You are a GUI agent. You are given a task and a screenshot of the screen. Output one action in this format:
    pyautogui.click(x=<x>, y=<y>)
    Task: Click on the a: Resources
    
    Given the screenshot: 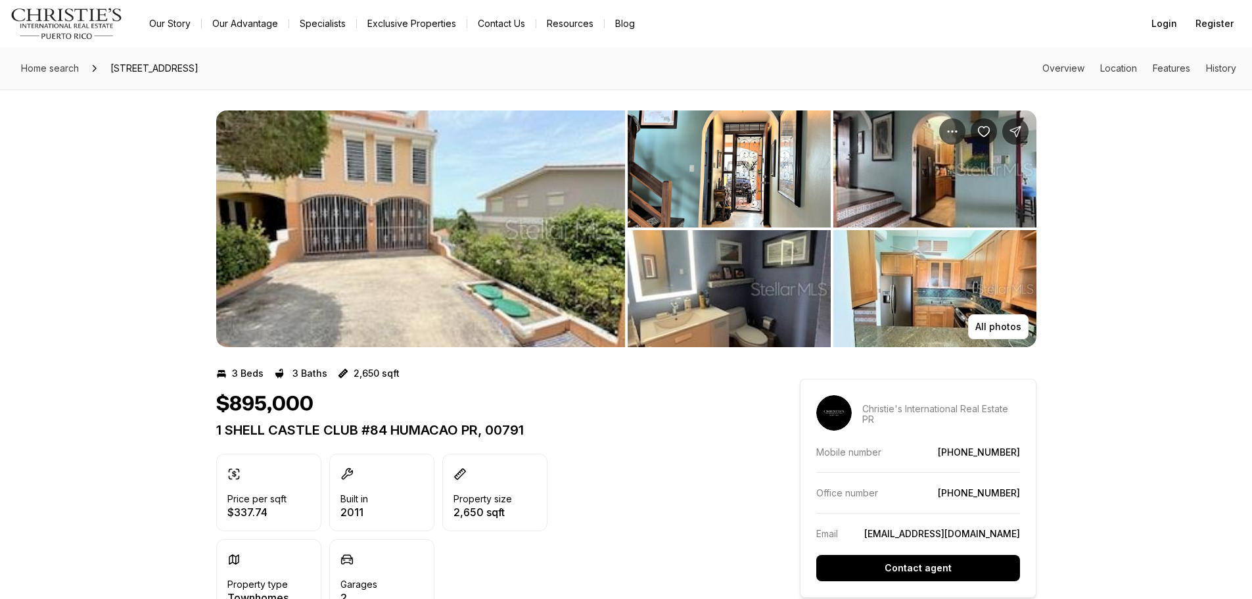 What is the action you would take?
    pyautogui.click(x=570, y=24)
    